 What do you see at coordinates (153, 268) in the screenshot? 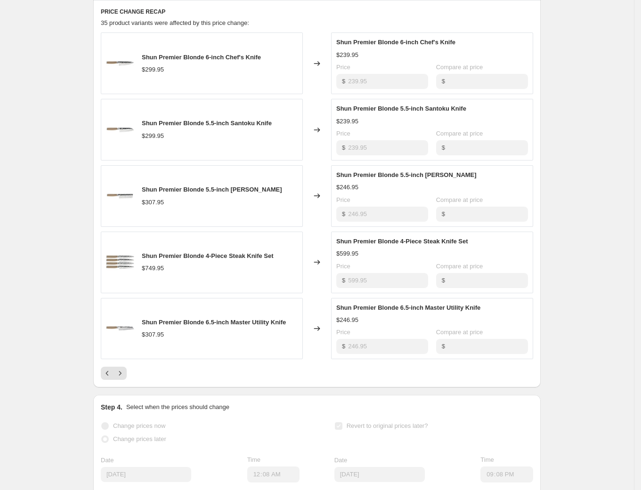
I see `div: $749.95` at bounding box center [153, 268].